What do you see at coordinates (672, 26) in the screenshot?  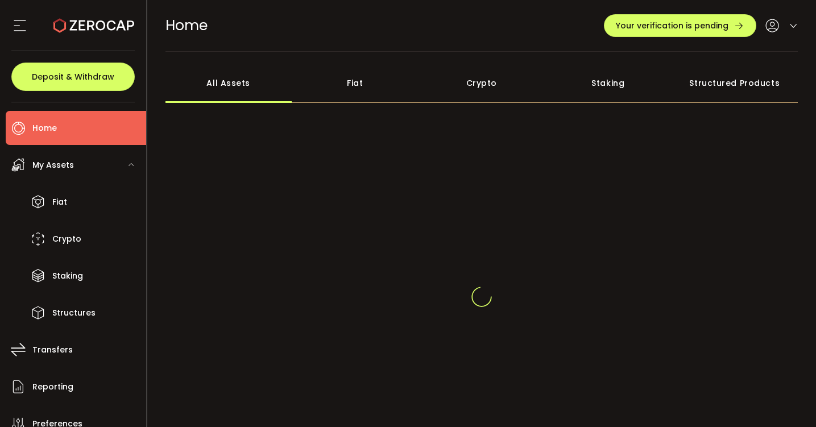 I see `span: Your verification is pending` at bounding box center [672, 26].